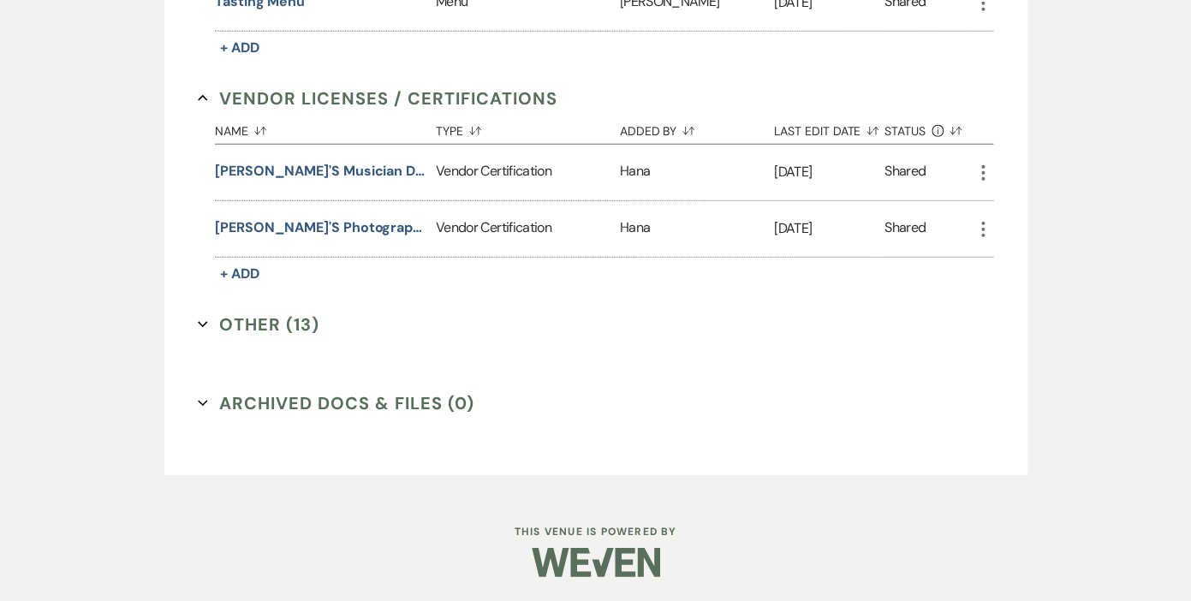  What do you see at coordinates (905, 131) in the screenshot?
I see `span: Status` at bounding box center [905, 131].